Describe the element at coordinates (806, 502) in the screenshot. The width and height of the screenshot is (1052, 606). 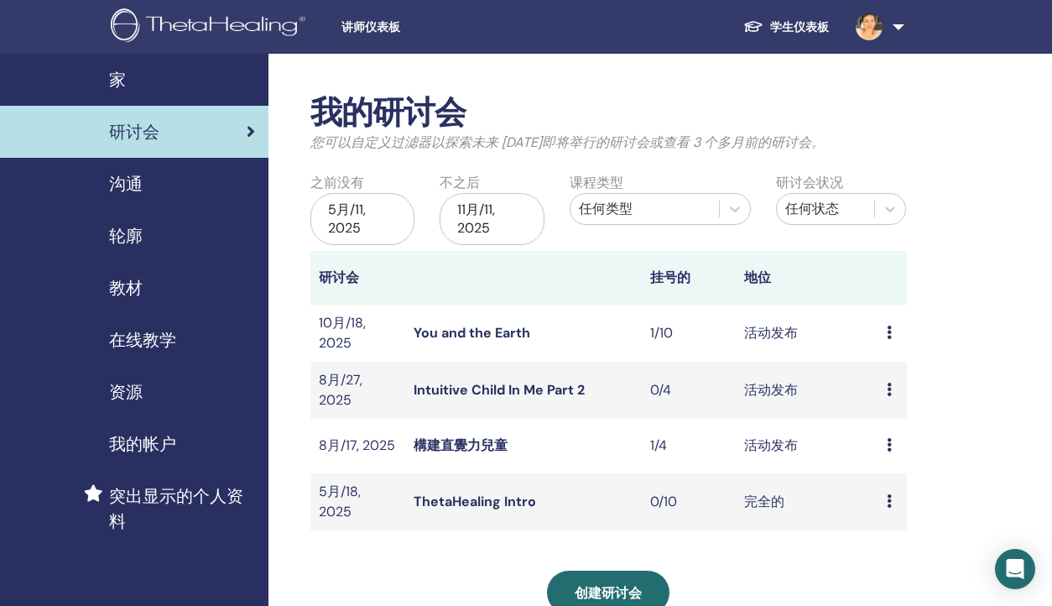
I see `td: 完全的` at that location.